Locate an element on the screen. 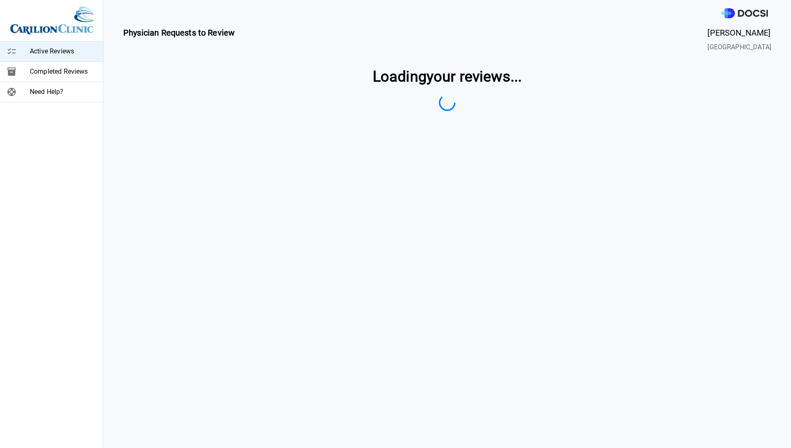  img: DOCSI Logo is located at coordinates (744, 13).